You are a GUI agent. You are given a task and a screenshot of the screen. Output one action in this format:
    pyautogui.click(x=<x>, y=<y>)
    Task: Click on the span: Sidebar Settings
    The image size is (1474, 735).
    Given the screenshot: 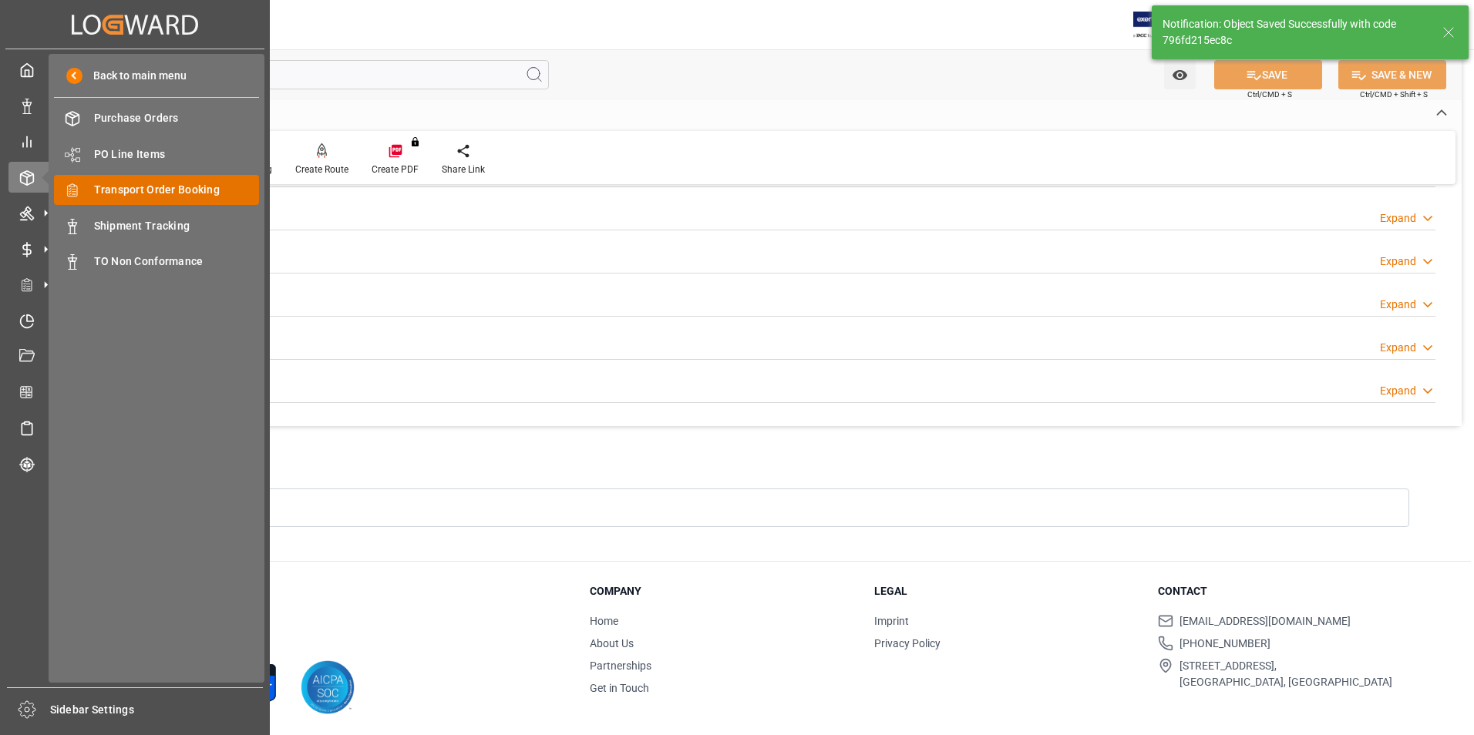 What is the action you would take?
    pyautogui.click(x=157, y=710)
    